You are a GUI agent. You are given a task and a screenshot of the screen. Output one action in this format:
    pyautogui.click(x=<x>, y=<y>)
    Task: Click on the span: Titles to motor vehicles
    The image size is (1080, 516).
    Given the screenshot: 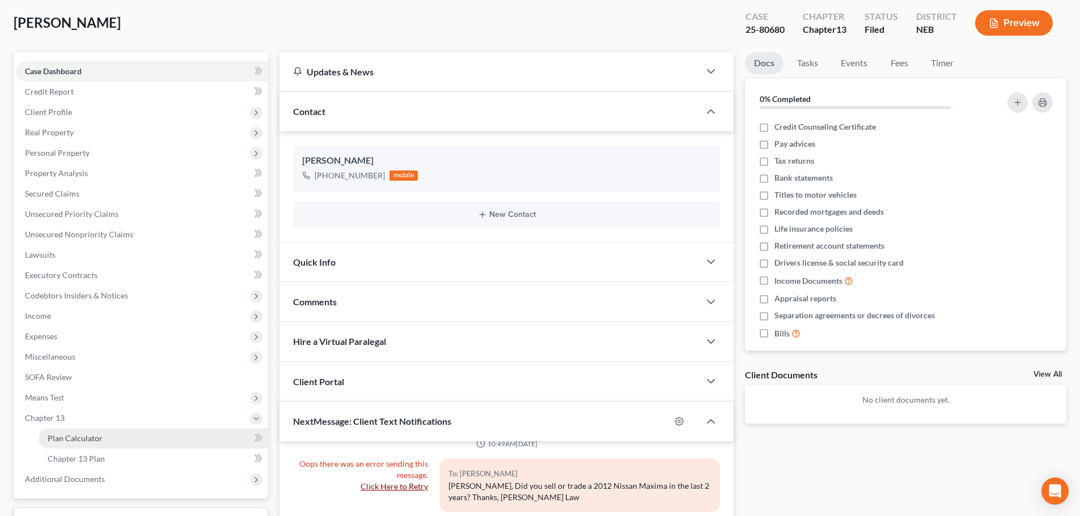 What is the action you would take?
    pyautogui.click(x=815, y=195)
    